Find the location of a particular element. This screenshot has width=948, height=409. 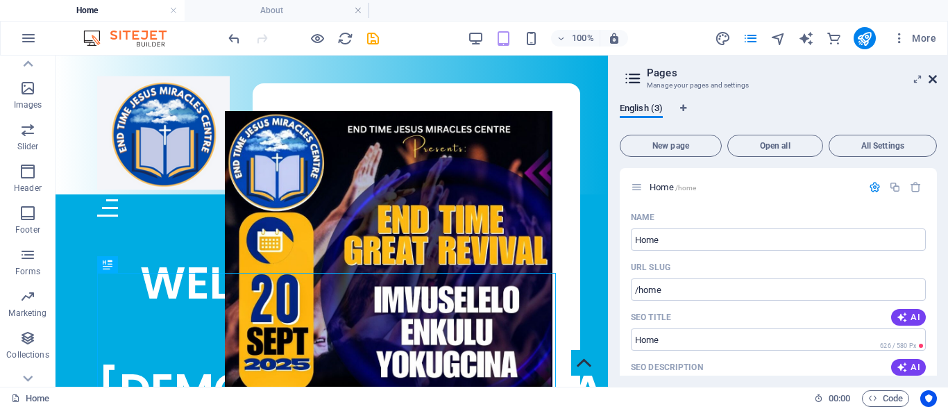

p: SEO Description is located at coordinates (667, 367).